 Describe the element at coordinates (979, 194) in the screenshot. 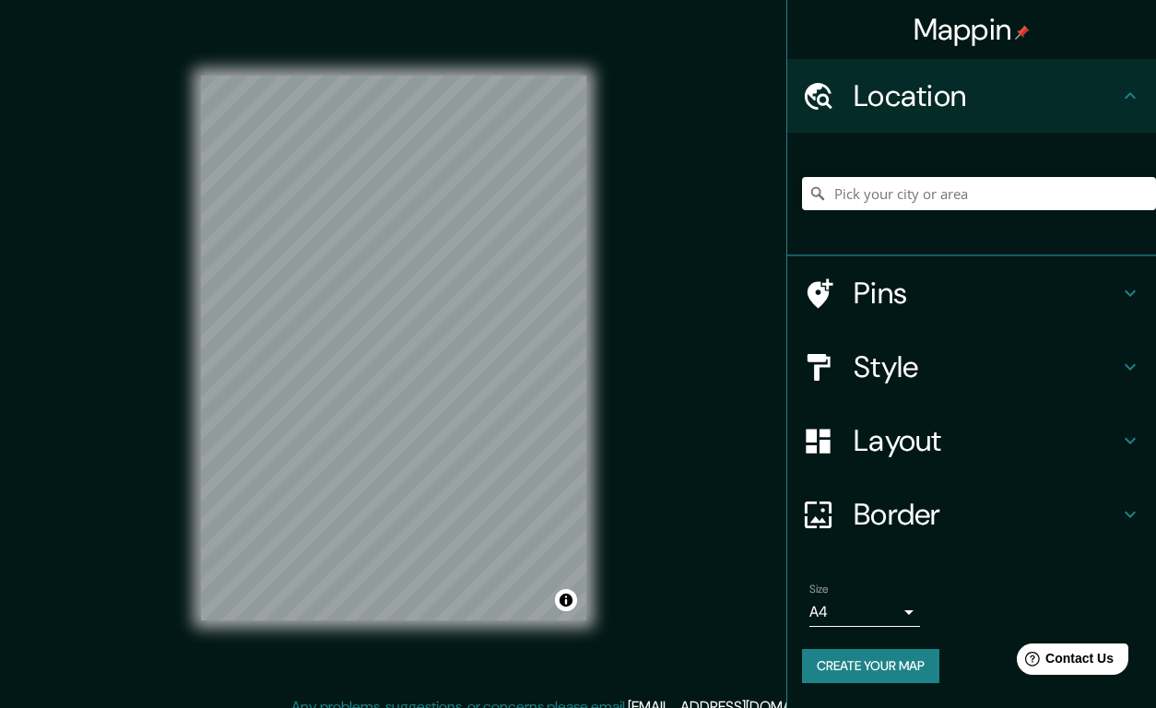

I see `input: Pick your city or area` at that location.